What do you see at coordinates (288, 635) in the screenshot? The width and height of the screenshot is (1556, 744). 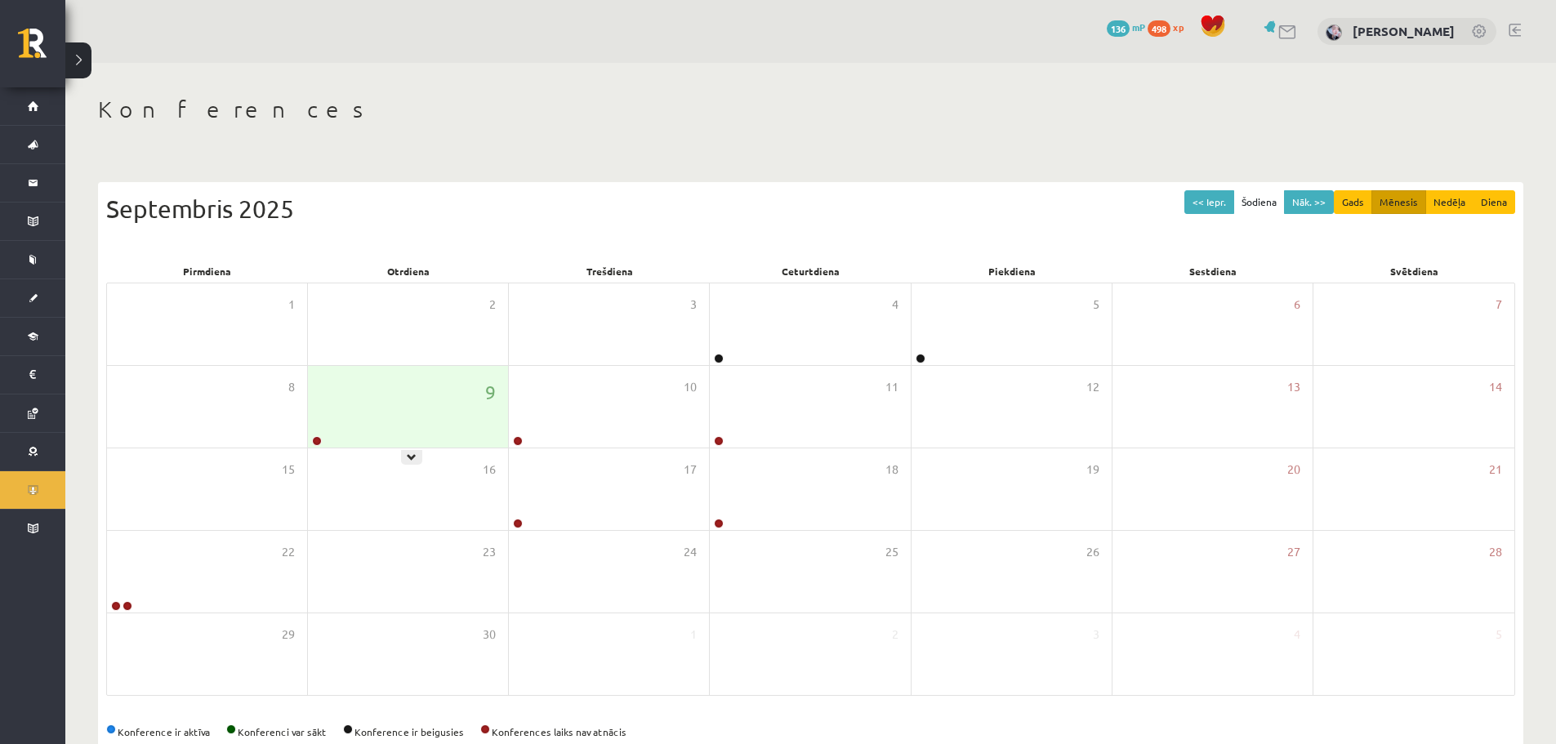 I see `span: 29` at bounding box center [288, 635].